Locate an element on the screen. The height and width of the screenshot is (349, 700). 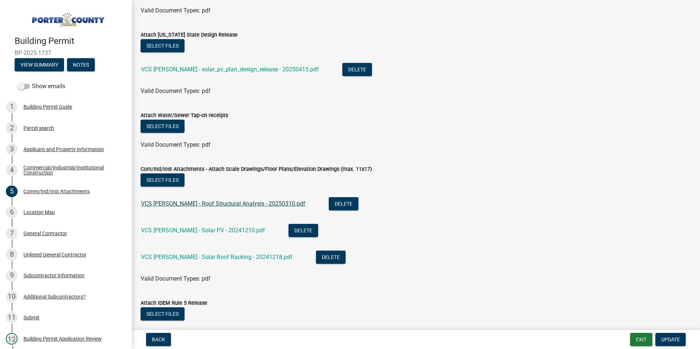
div: 1 is located at coordinates (12, 107).